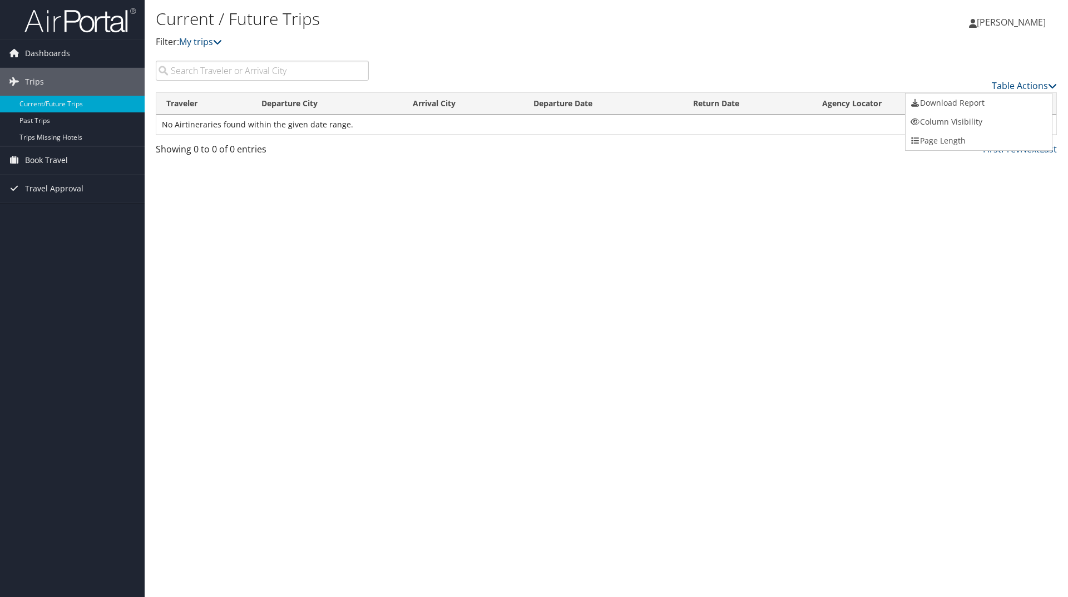 Image resolution: width=1068 pixels, height=597 pixels. Describe the element at coordinates (80, 20) in the screenshot. I see `img: airportal-logo.png` at that location.